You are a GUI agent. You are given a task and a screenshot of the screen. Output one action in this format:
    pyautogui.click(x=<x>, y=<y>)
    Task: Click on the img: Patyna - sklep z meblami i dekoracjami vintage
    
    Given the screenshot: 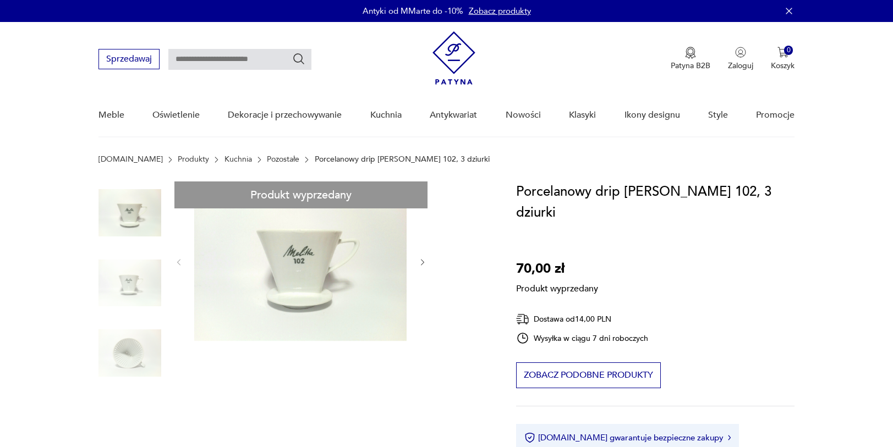 What is the action you would take?
    pyautogui.click(x=454, y=58)
    